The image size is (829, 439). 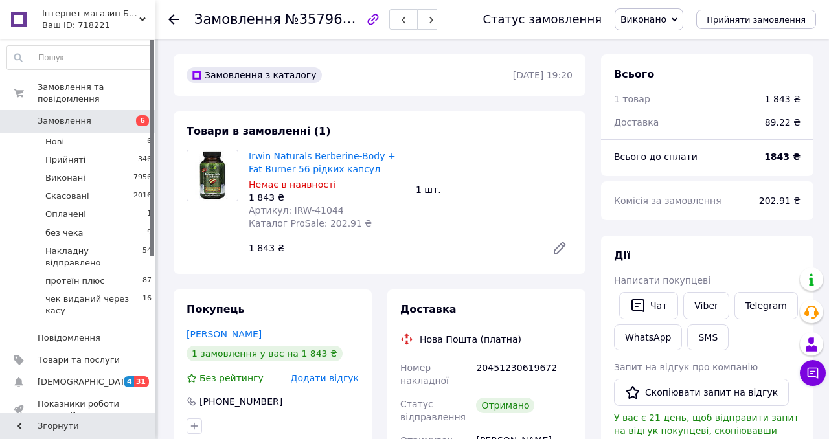 I want to click on span: протеїн плюс, so click(x=74, y=281).